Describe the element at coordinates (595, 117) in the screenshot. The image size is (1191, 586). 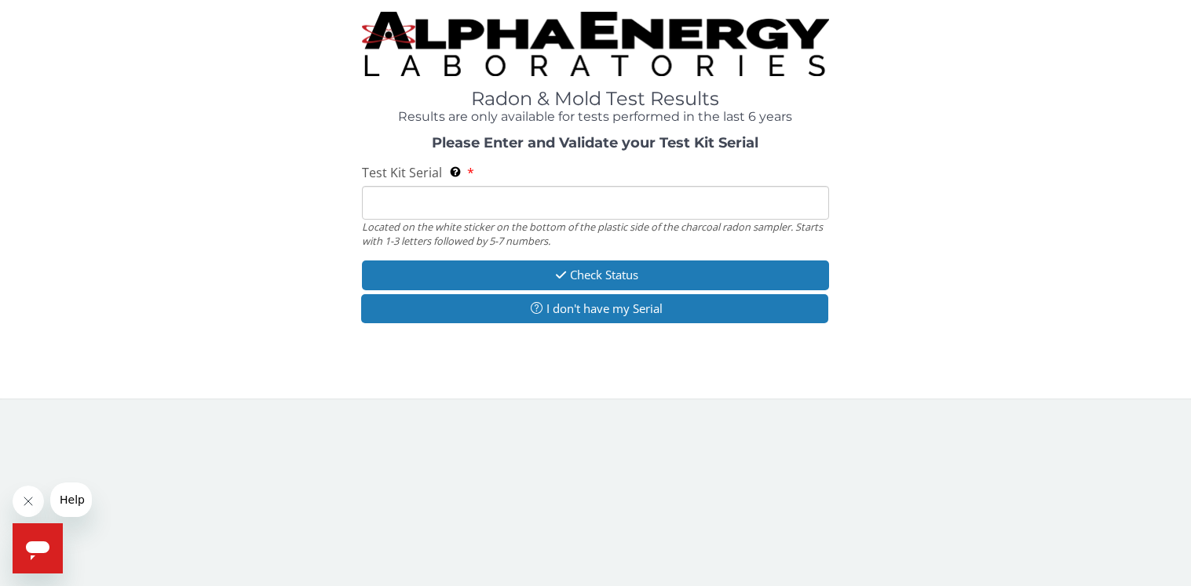
I see `h4: Results are only available for tests performed in the last 6 years` at that location.